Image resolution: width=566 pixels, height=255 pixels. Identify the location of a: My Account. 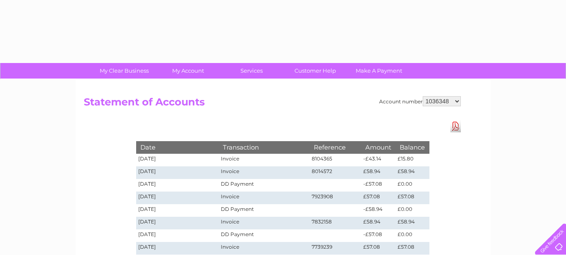
(188, 70).